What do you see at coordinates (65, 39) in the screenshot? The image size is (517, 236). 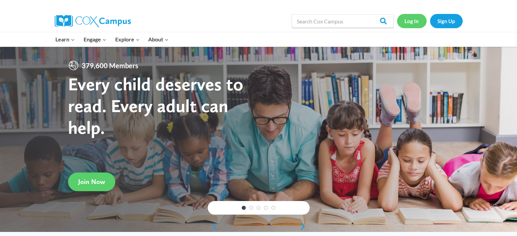 I see `button: Child menu of Learn` at bounding box center [65, 39].